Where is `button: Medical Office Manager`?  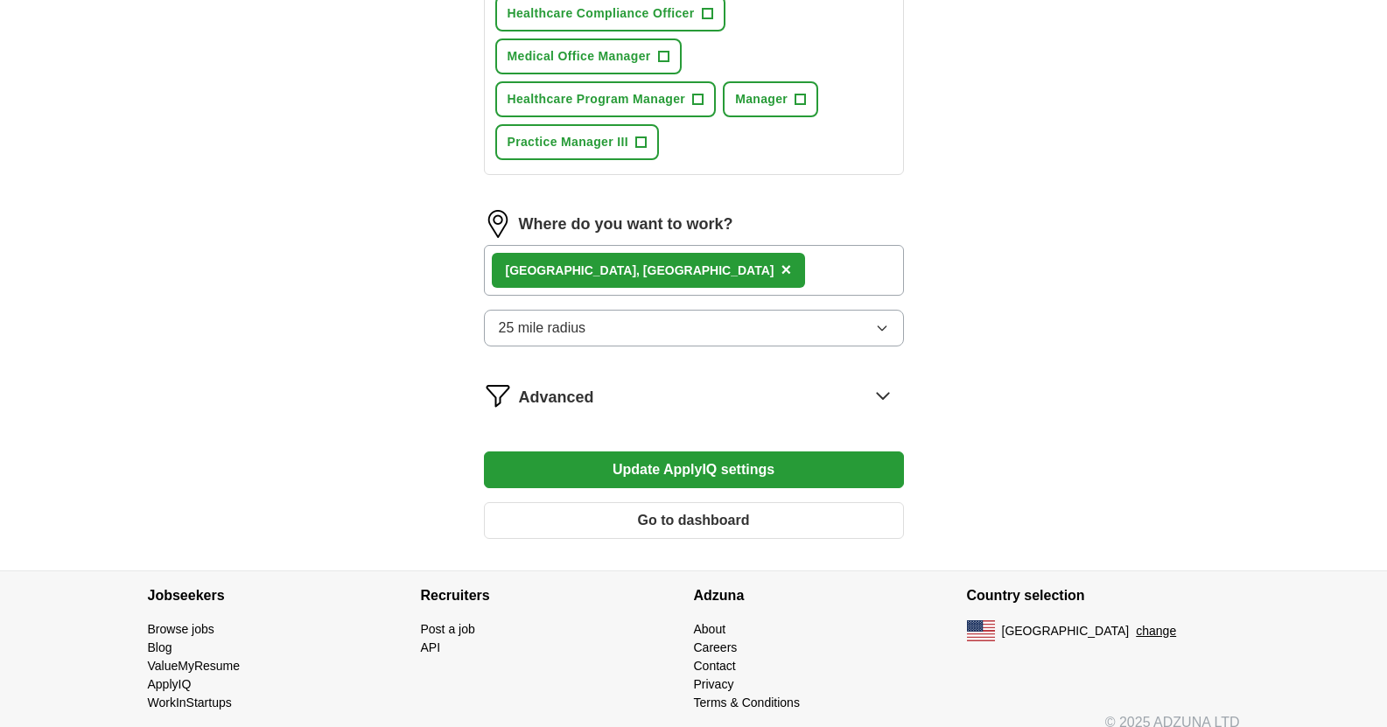 button: Medical Office Manager is located at coordinates (588, 56).